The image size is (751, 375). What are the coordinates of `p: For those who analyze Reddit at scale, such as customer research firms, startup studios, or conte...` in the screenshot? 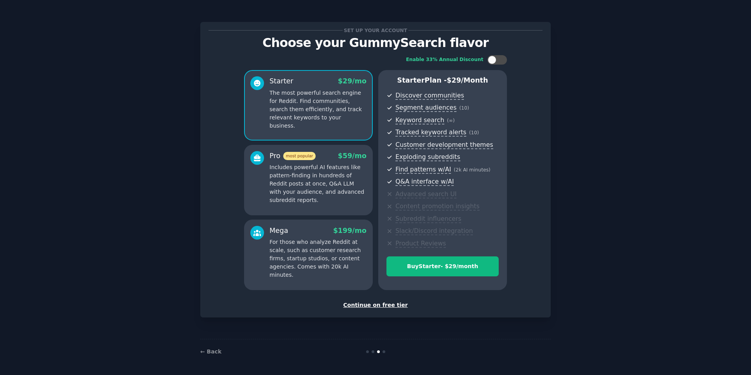 It's located at (318, 258).